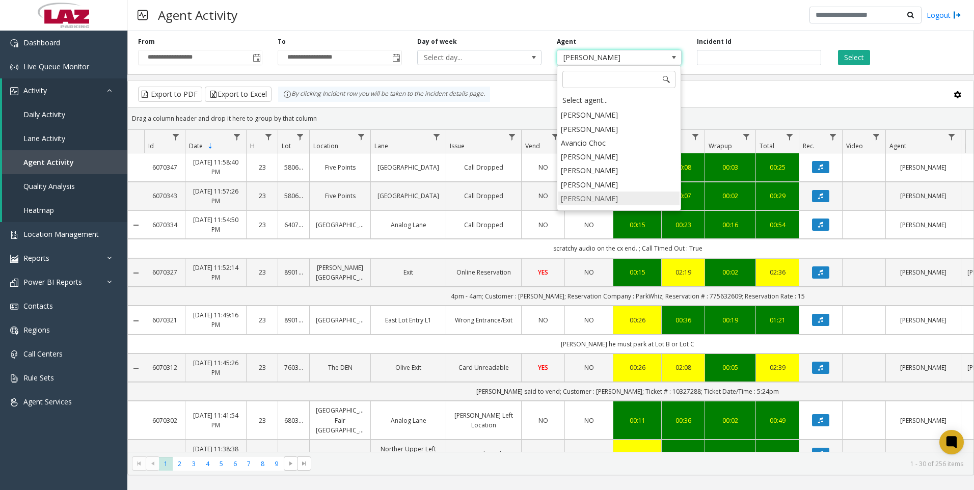 The height and width of the screenshot is (490, 974). I want to click on a: 6070312, so click(165, 367).